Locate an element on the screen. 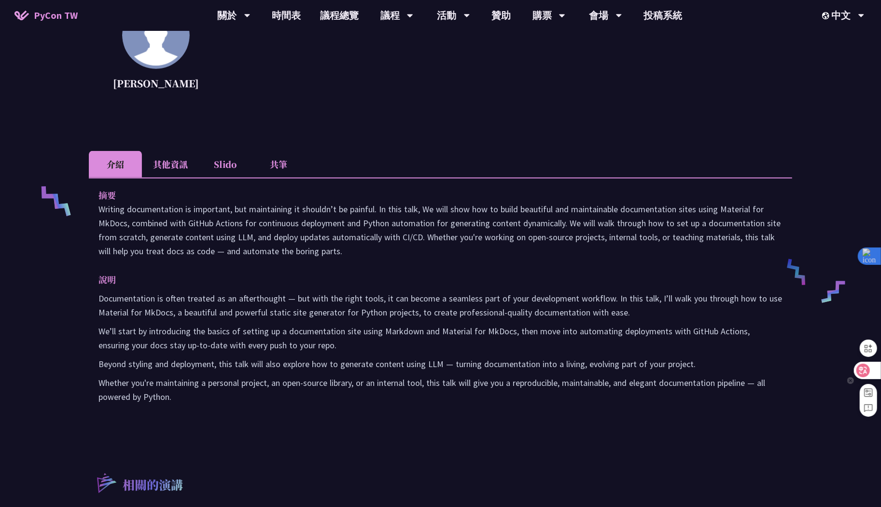 The image size is (881, 507). img: r3.8d01567.svg is located at coordinates (106, 483).